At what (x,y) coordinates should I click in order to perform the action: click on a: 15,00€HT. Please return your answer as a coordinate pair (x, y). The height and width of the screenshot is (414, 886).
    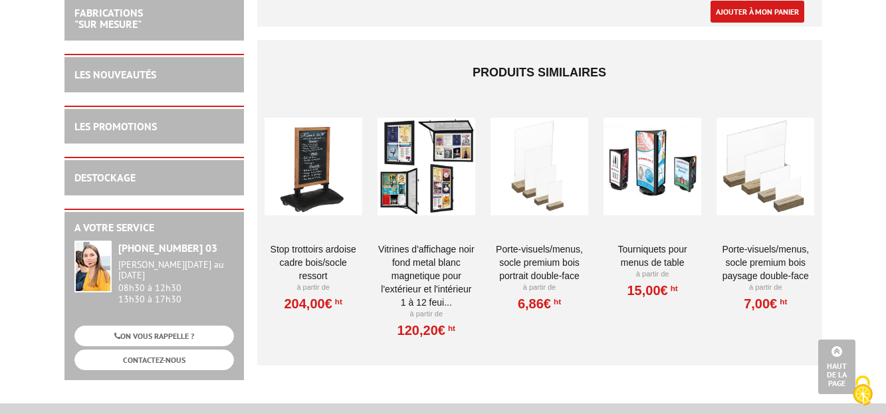
    Looking at the image, I should click on (652, 290).